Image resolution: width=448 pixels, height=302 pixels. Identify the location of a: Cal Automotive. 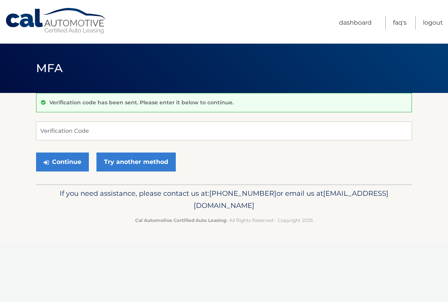
(56, 21).